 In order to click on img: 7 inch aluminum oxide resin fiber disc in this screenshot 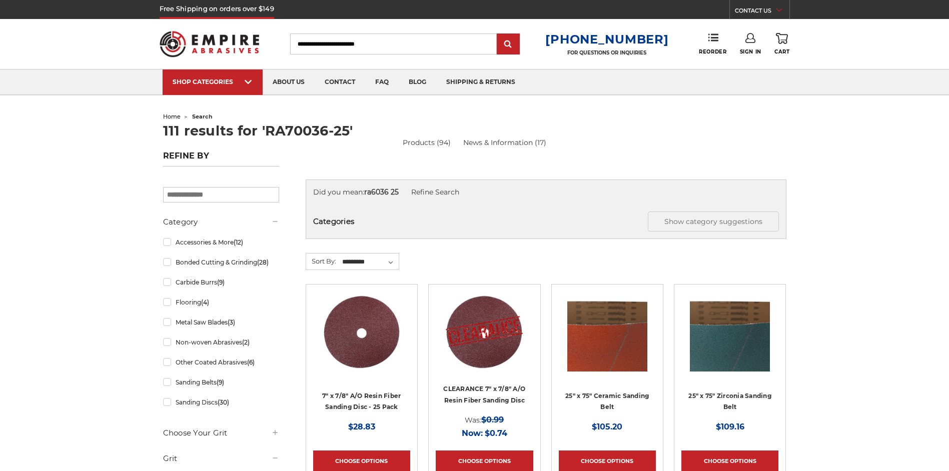, I will do `click(362, 332)`.